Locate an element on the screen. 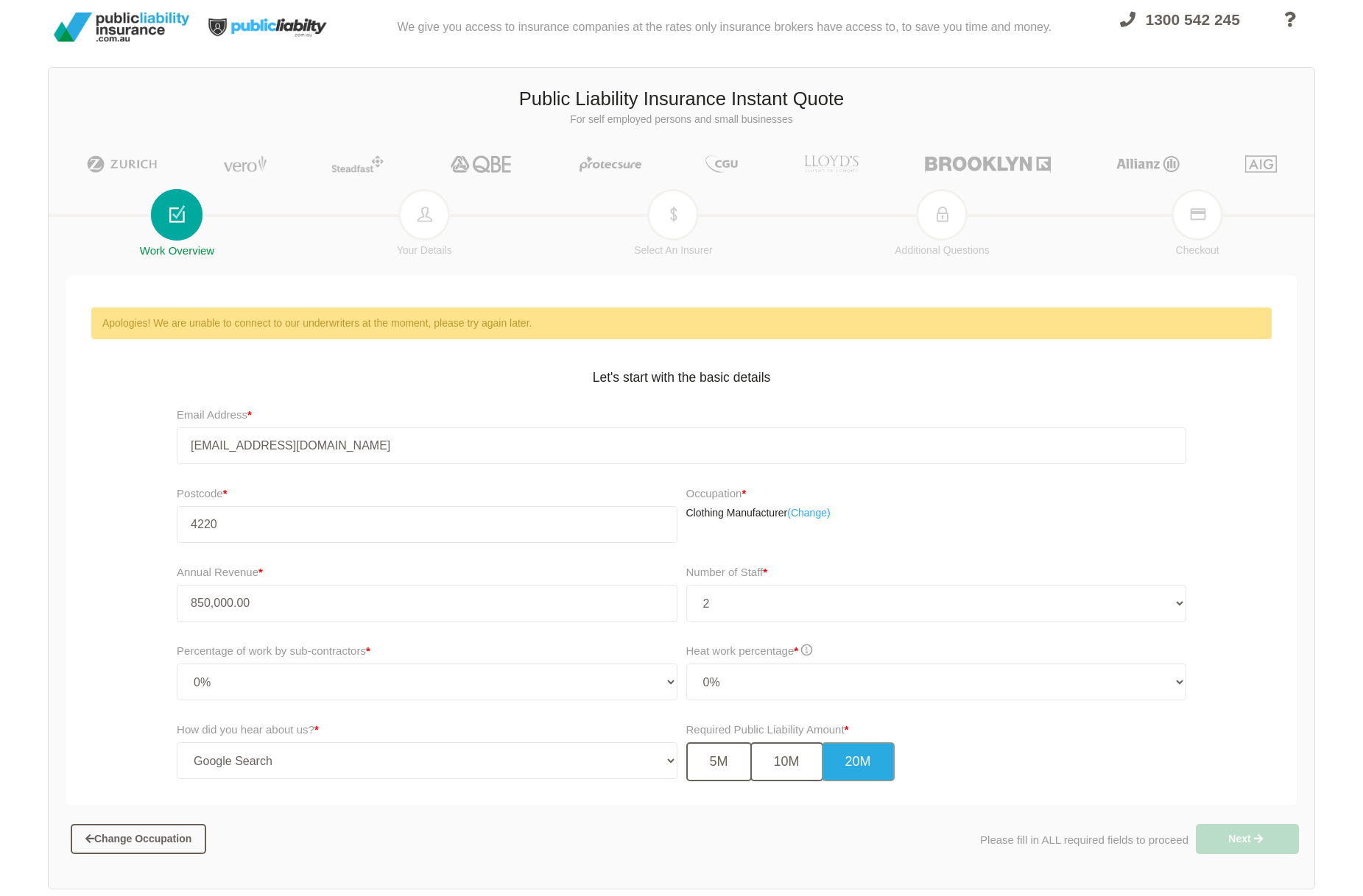 The width and height of the screenshot is (1363, 896). input: Your Email Address is located at coordinates (681, 446).